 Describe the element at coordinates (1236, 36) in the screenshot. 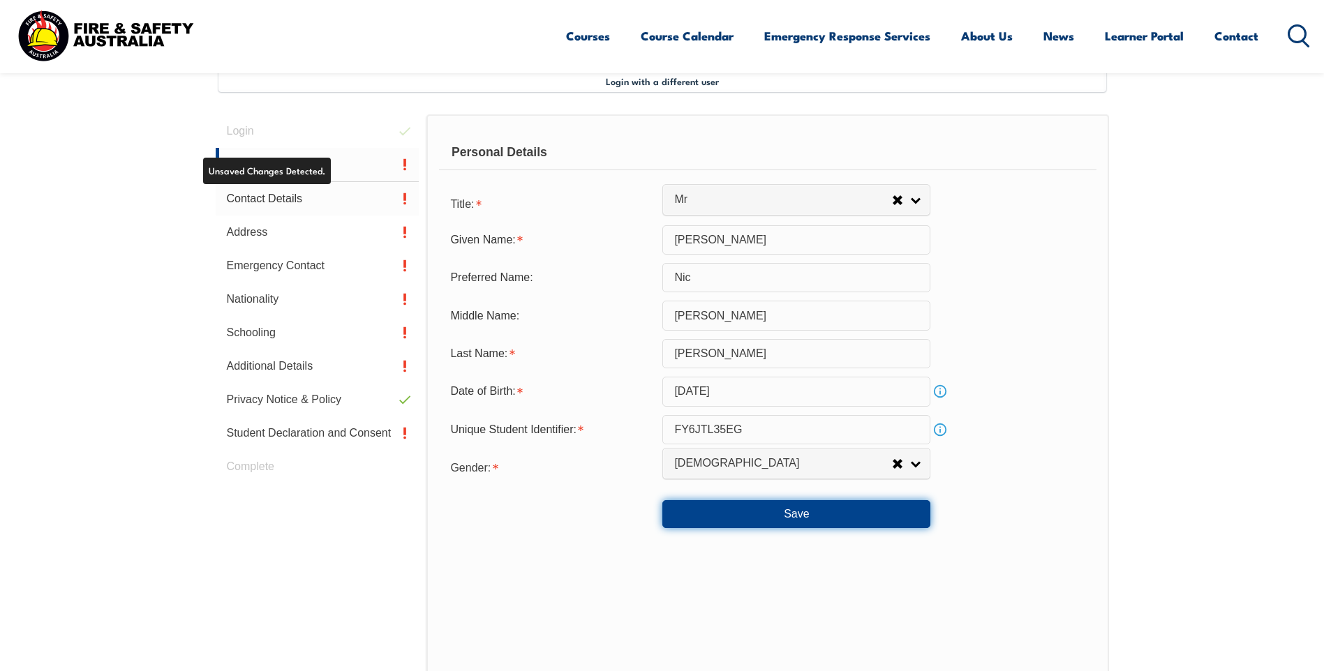

I see `a: Contact` at that location.